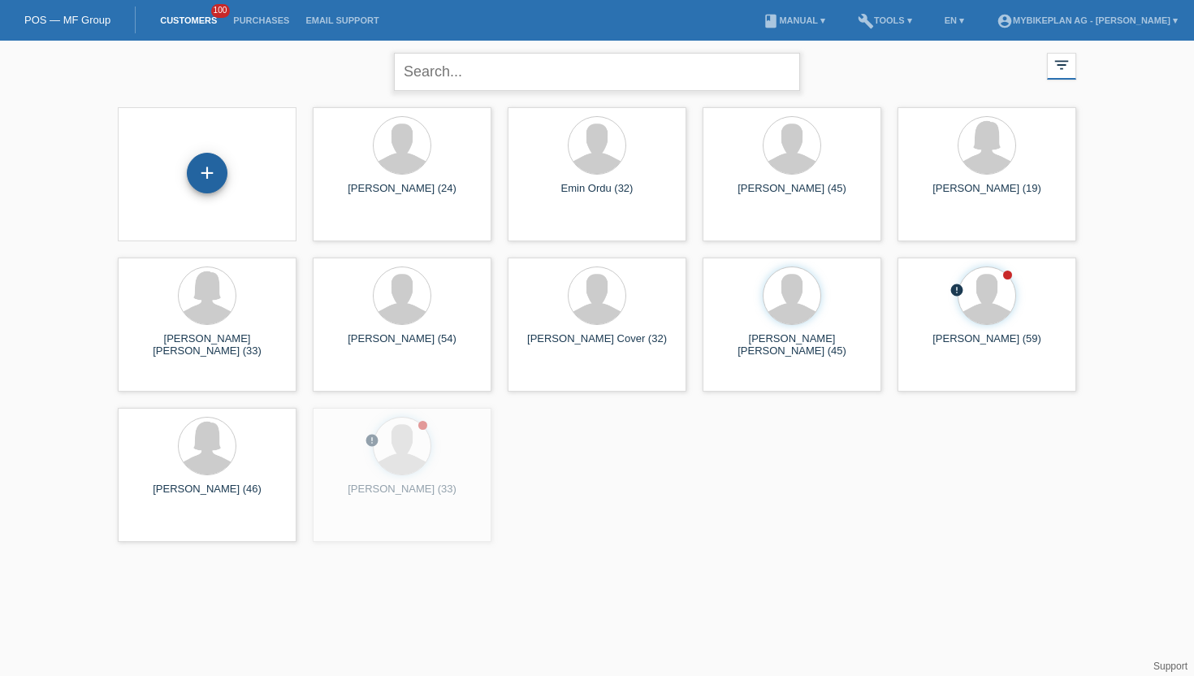 Image resolution: width=1194 pixels, height=676 pixels. Describe the element at coordinates (342, 20) in the screenshot. I see `a: Email Support` at that location.